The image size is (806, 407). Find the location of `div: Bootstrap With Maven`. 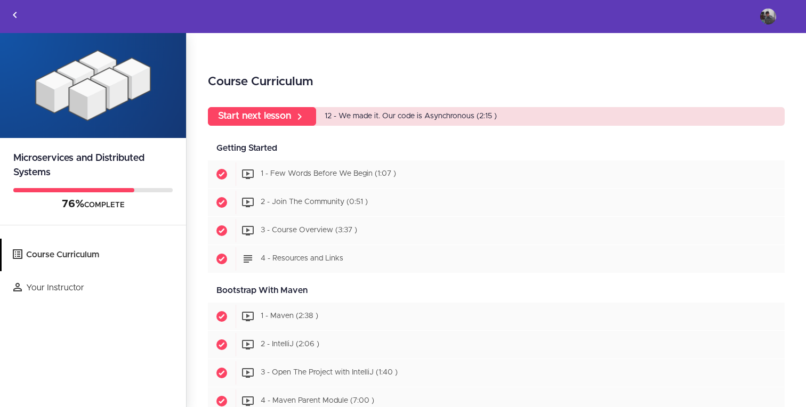

div: Bootstrap With Maven is located at coordinates (496, 290).